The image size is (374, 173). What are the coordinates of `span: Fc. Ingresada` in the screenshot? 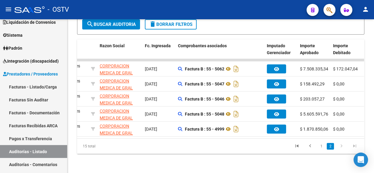 It's located at (158, 46).